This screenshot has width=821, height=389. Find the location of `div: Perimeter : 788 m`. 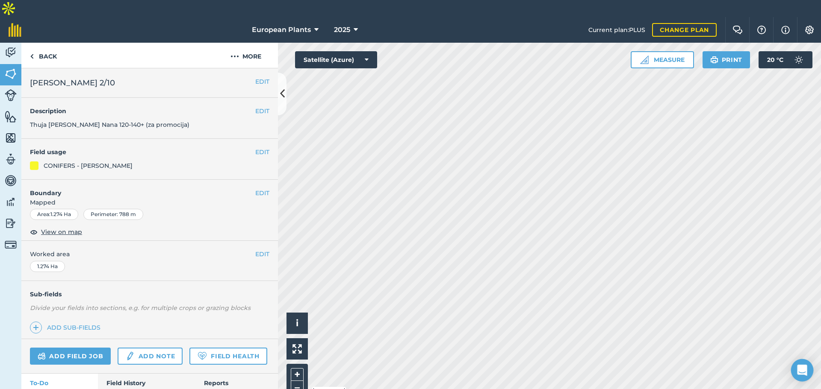

div: Perimeter : 788 m is located at coordinates (113, 215).